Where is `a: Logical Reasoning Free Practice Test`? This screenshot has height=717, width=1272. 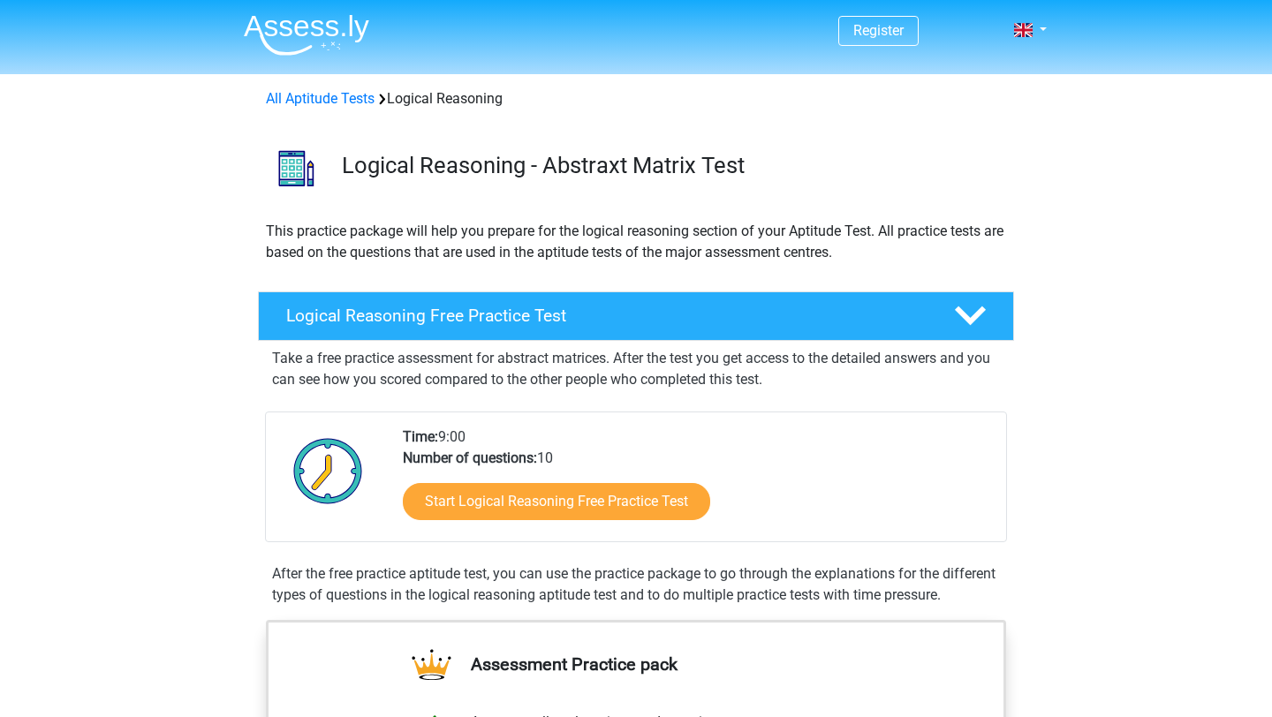 a: Logical Reasoning Free Practice Test is located at coordinates (636, 316).